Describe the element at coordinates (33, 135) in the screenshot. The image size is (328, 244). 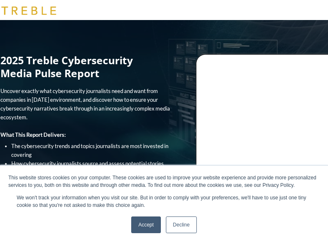
I see `strong: What This Report Delivers:` at that location.